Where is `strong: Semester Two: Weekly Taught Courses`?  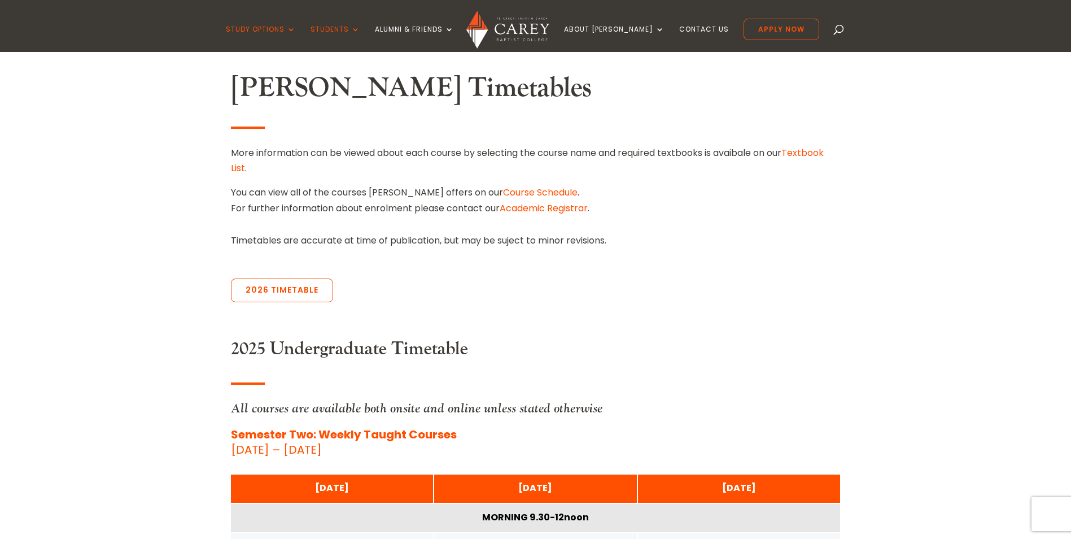
strong: Semester Two: Weekly Taught Courses is located at coordinates (344, 434).